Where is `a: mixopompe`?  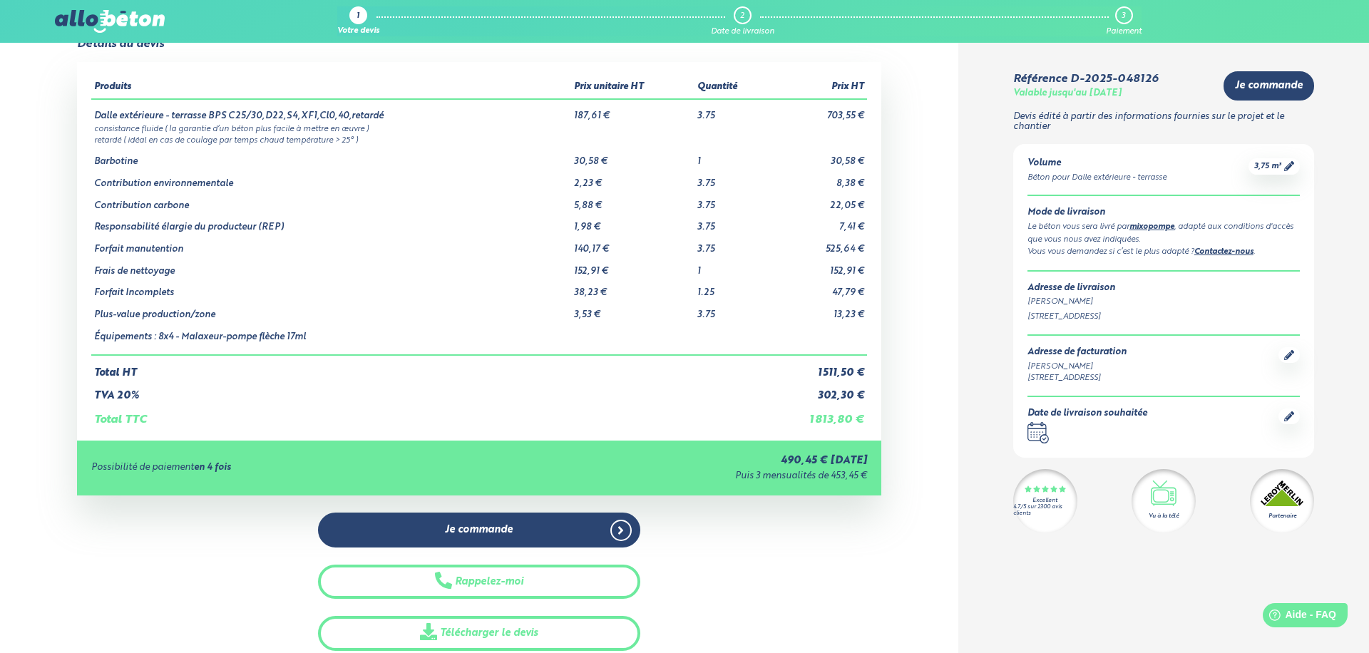
a: mixopompe is located at coordinates (1152, 227).